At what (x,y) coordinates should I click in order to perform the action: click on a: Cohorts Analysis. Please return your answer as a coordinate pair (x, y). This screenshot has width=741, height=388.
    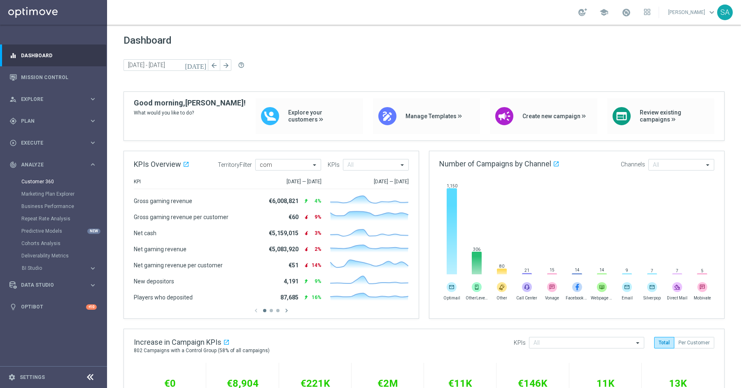
    Looking at the image, I should click on (53, 243).